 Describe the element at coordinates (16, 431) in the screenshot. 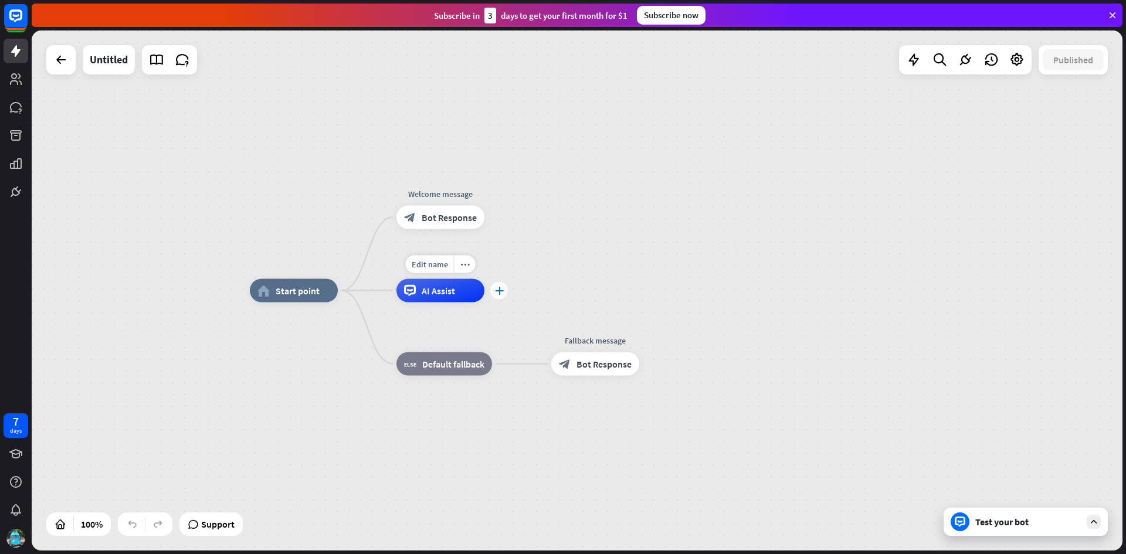

I see `div: days` at that location.